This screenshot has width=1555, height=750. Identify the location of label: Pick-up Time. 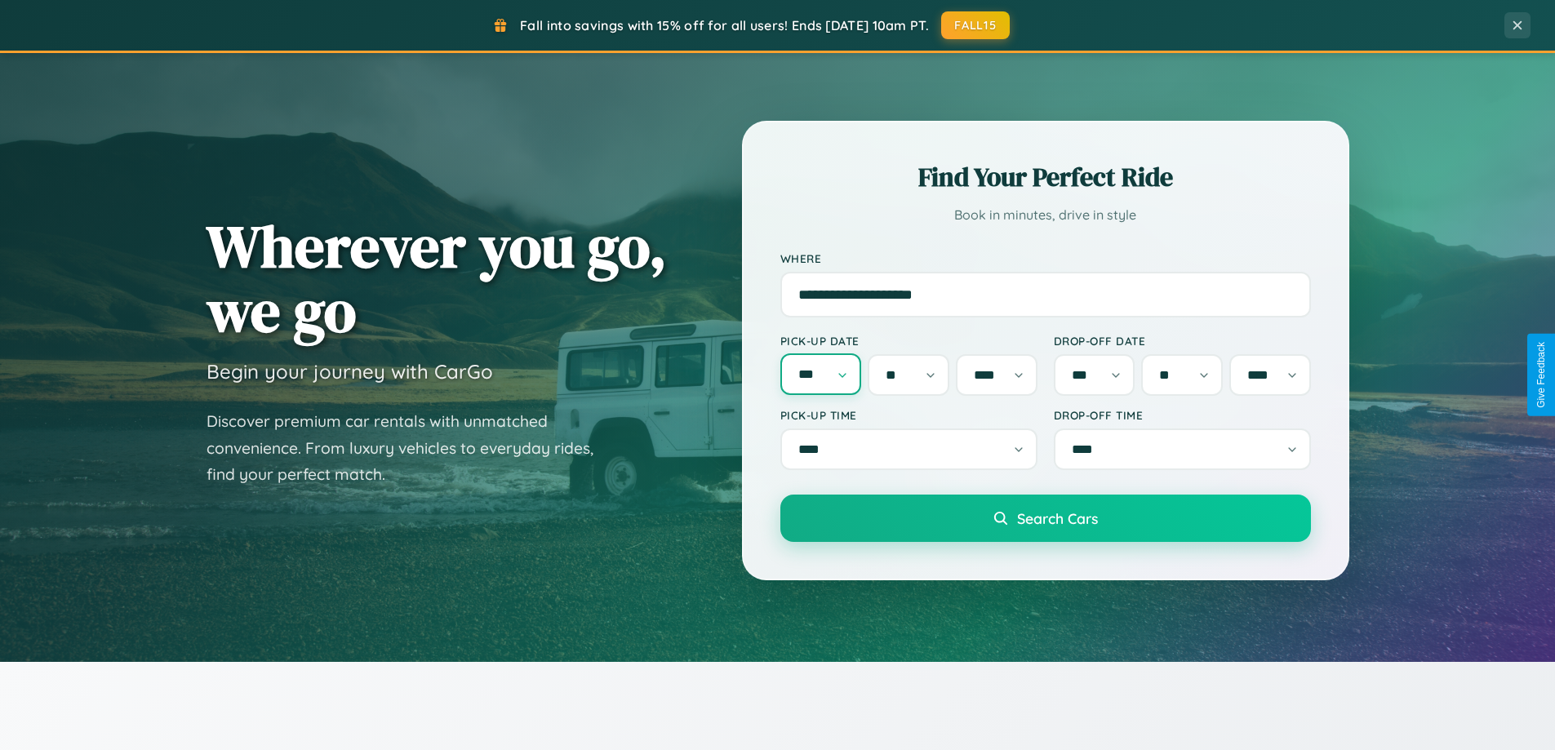
(908, 415).